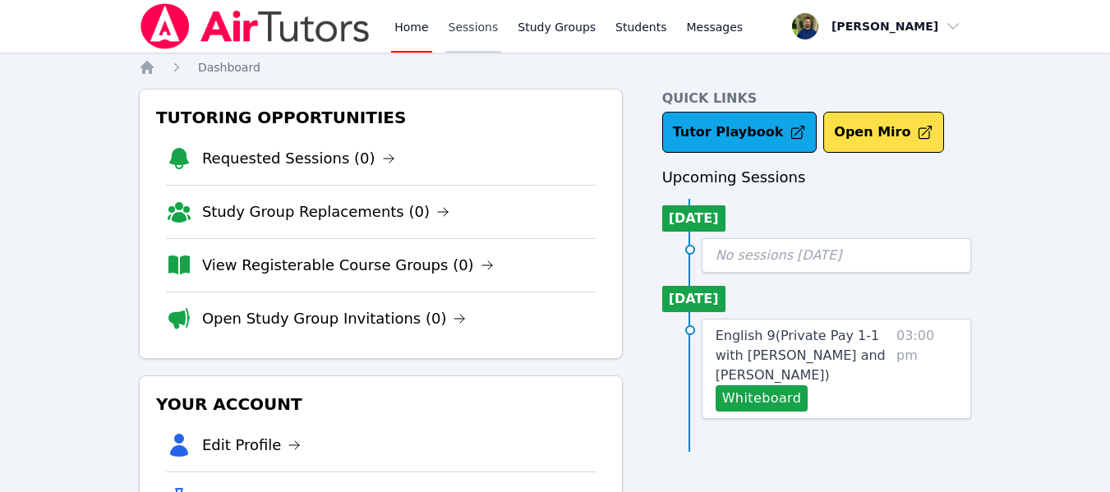 The image size is (1110, 492). What do you see at coordinates (229, 67) in the screenshot?
I see `a: Dashboard` at bounding box center [229, 67].